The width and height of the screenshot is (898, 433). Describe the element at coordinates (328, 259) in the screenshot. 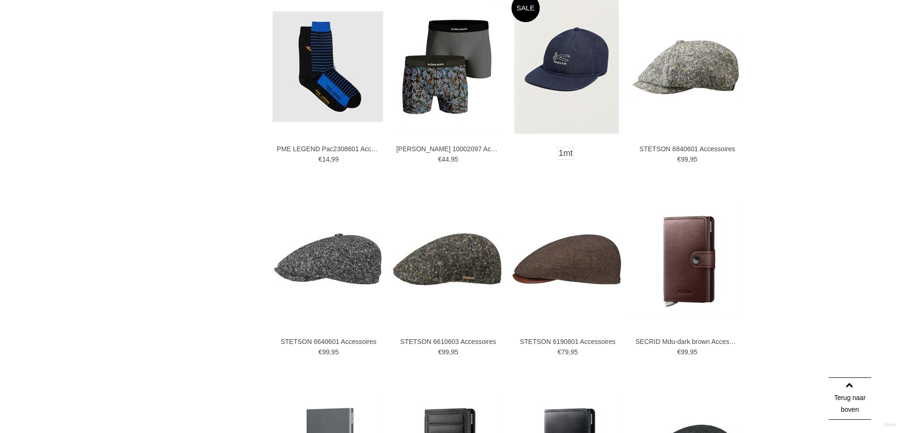

I see `img: STETSON 6640601 Accessoires` at that location.